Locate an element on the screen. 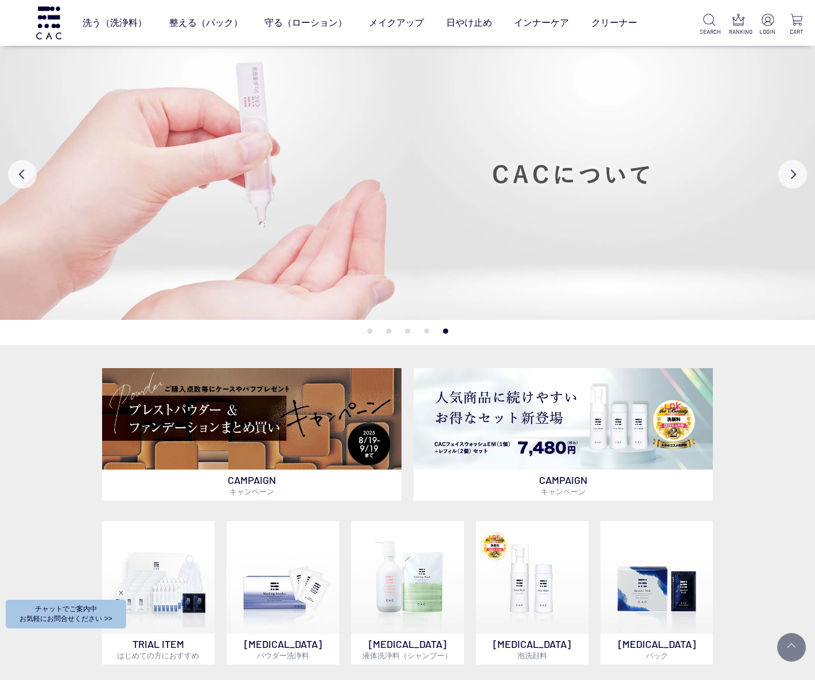 This screenshot has width=815, height=680. a: フェイスウォッシュ＋レフィル2個セット フェイスウォッシュ＋レフィル2個セット CAMPAIGNキャンペーン is located at coordinates (563, 434).